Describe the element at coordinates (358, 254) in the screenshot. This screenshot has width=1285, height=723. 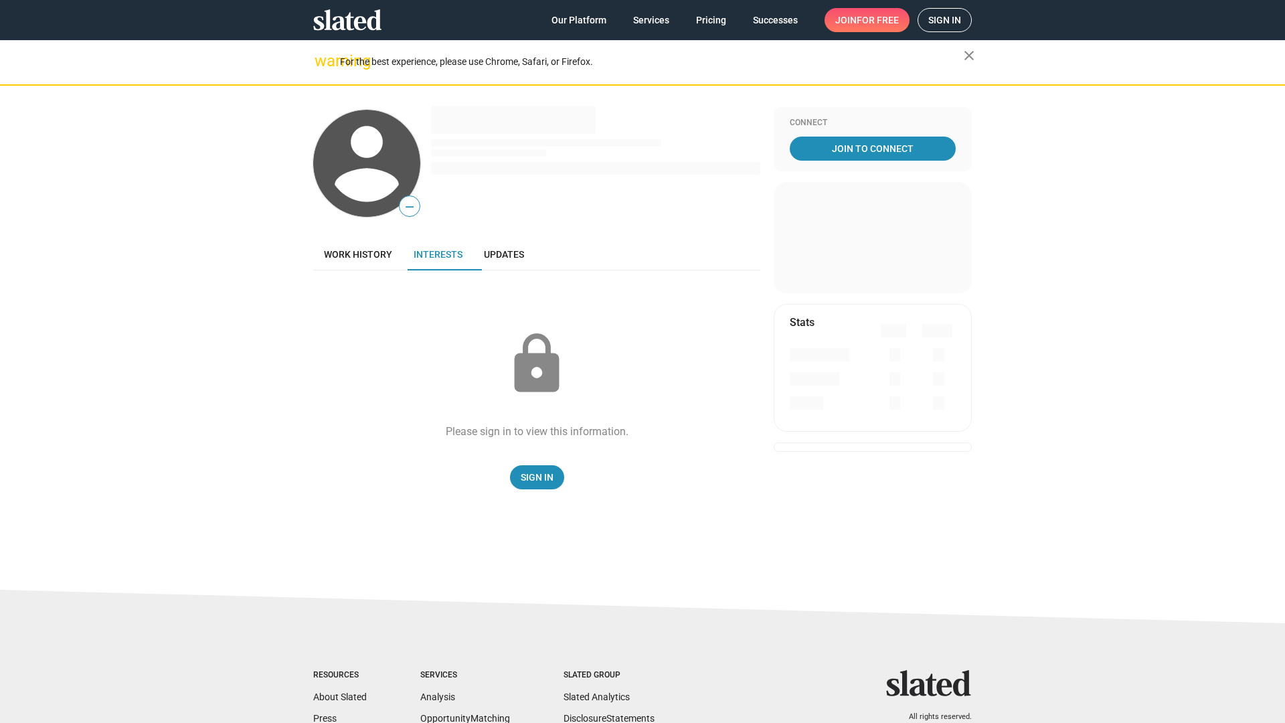
I see `a: Work history` at that location.